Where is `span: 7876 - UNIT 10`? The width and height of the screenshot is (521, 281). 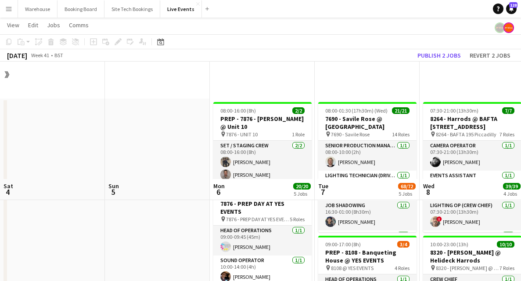
span: 7876 - UNIT 10 is located at coordinates (242, 134).